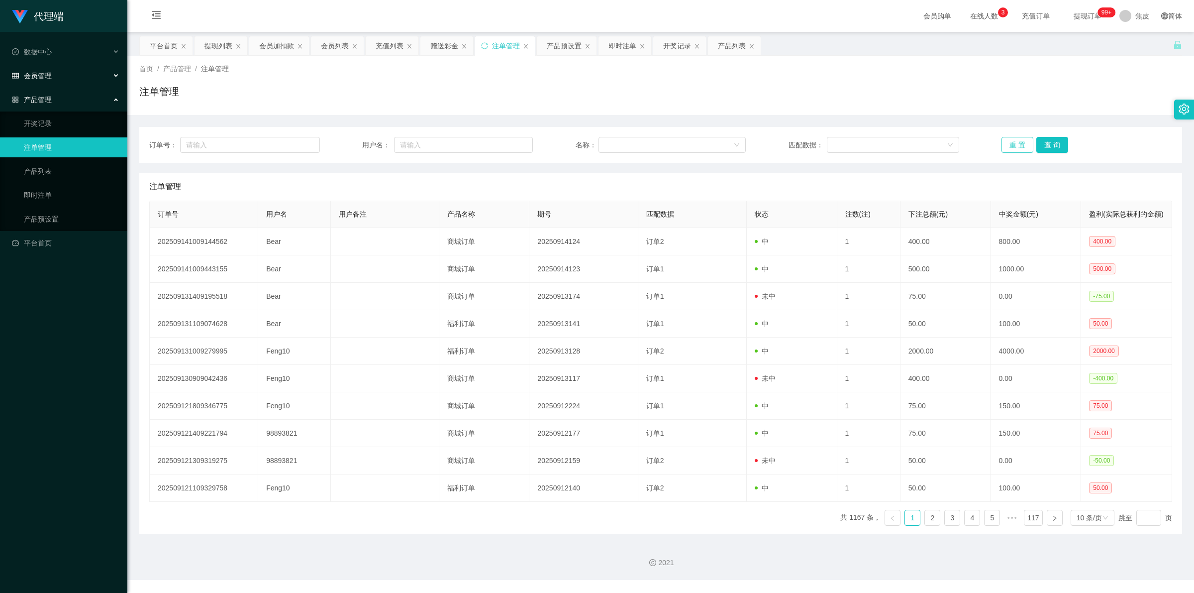 This screenshot has height=593, width=1194. What do you see at coordinates (1003, 12) in the screenshot?
I see `sup: 3` at bounding box center [1003, 12].